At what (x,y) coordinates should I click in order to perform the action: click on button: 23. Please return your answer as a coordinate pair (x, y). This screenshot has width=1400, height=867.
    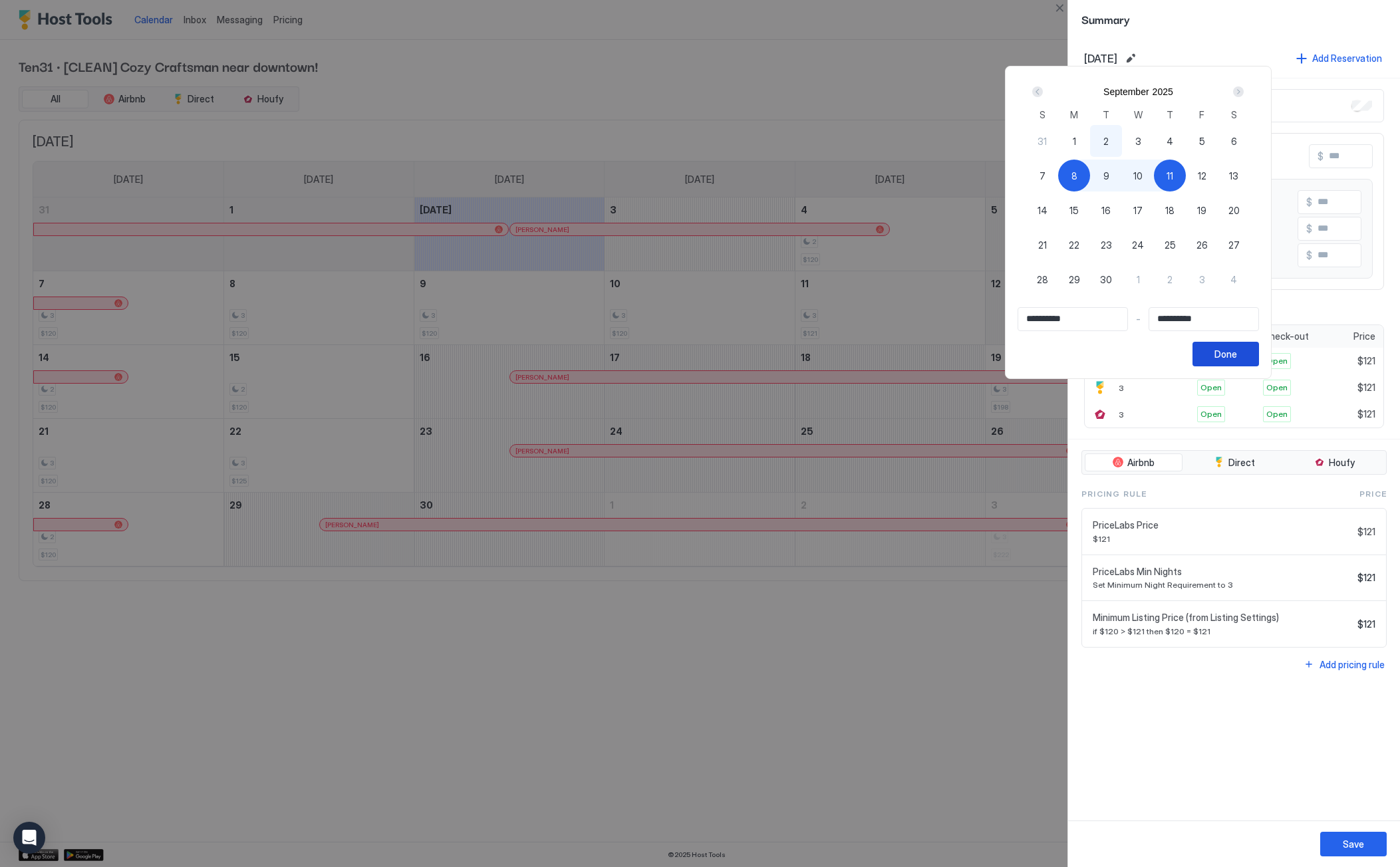
    Looking at the image, I should click on (1106, 245).